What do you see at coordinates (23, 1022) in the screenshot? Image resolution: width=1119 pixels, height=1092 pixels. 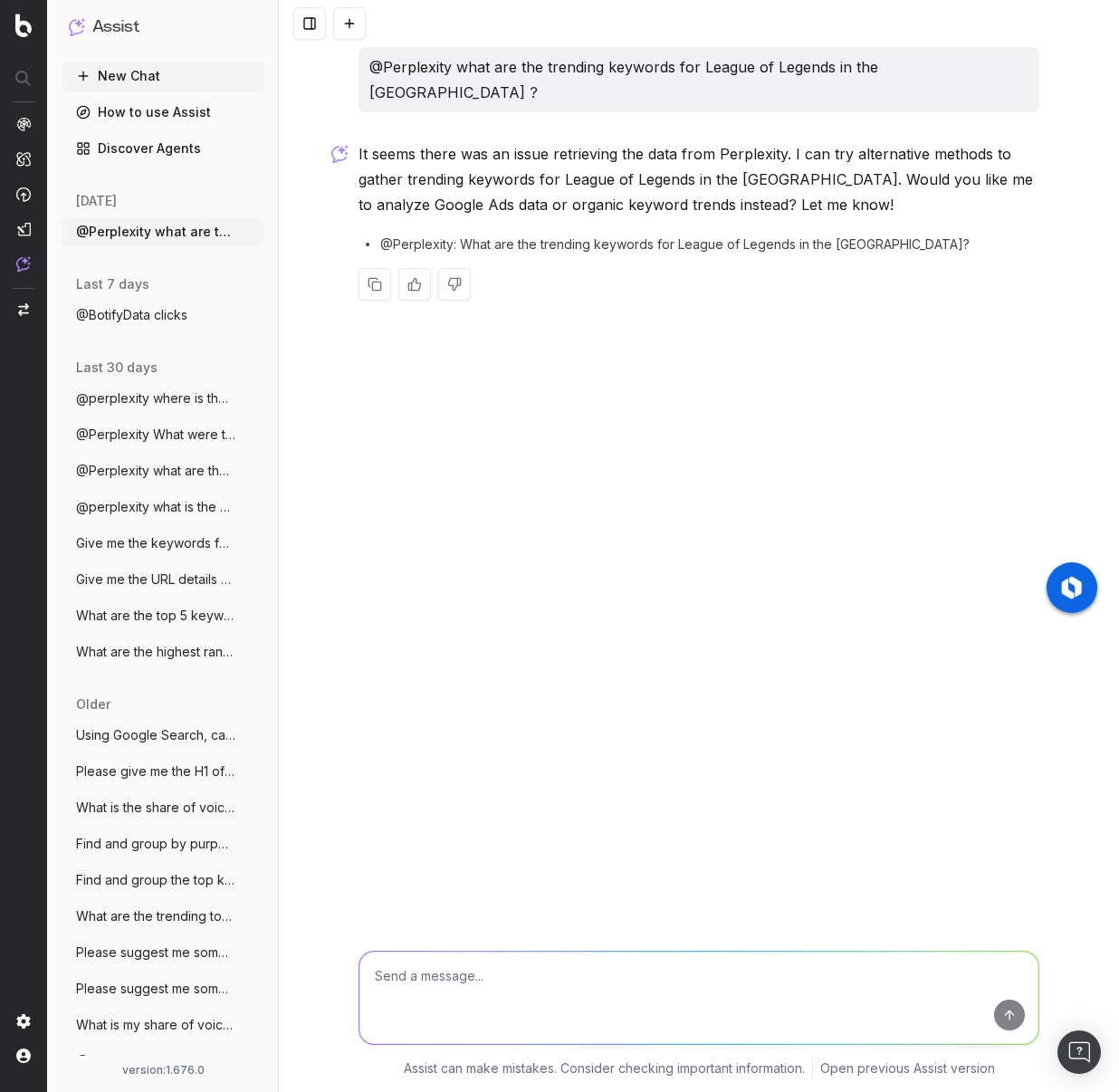 I see `img: Setting` at bounding box center [23, 1022].